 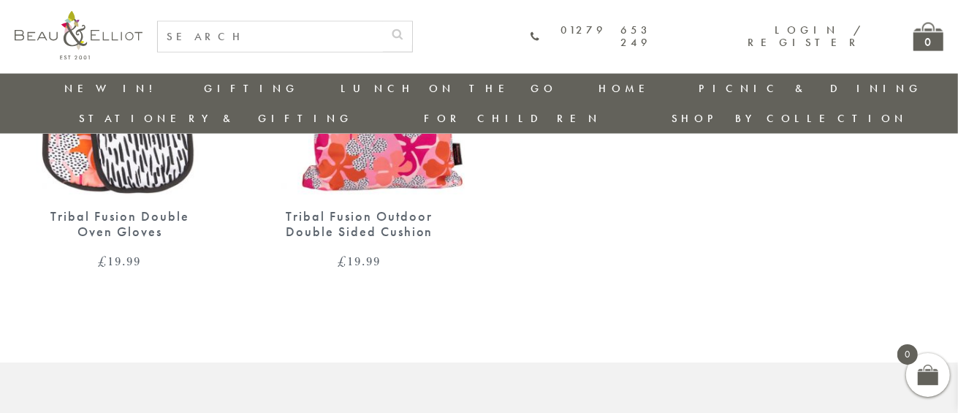 I want to click on a: New in!, so click(x=114, y=88).